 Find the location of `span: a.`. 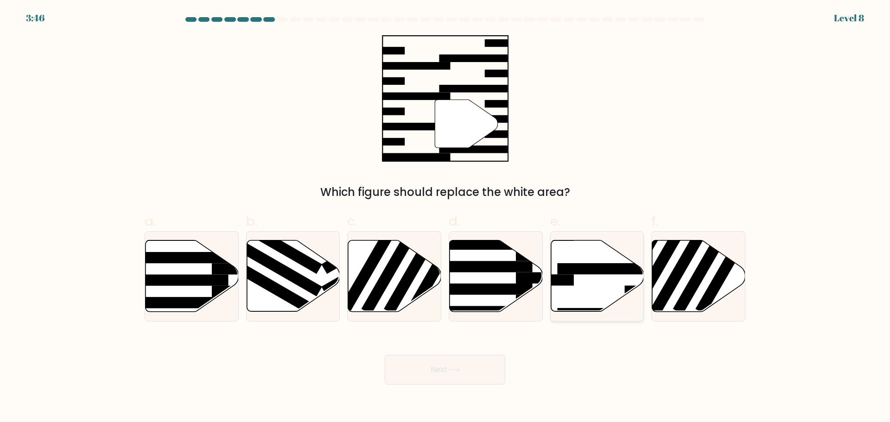

span: a. is located at coordinates (150, 221).